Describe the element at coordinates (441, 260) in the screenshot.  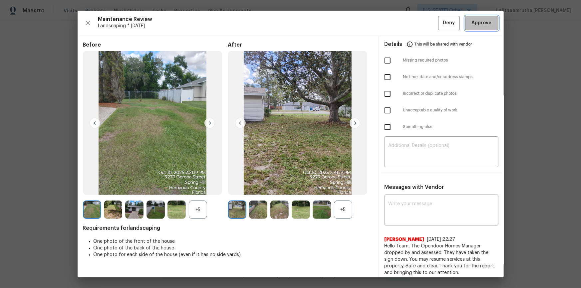
I see `span: Hello Team, The Opendoor Homes Manager dropped by and assessed. They have taken the sign down. Yo...` at that location.